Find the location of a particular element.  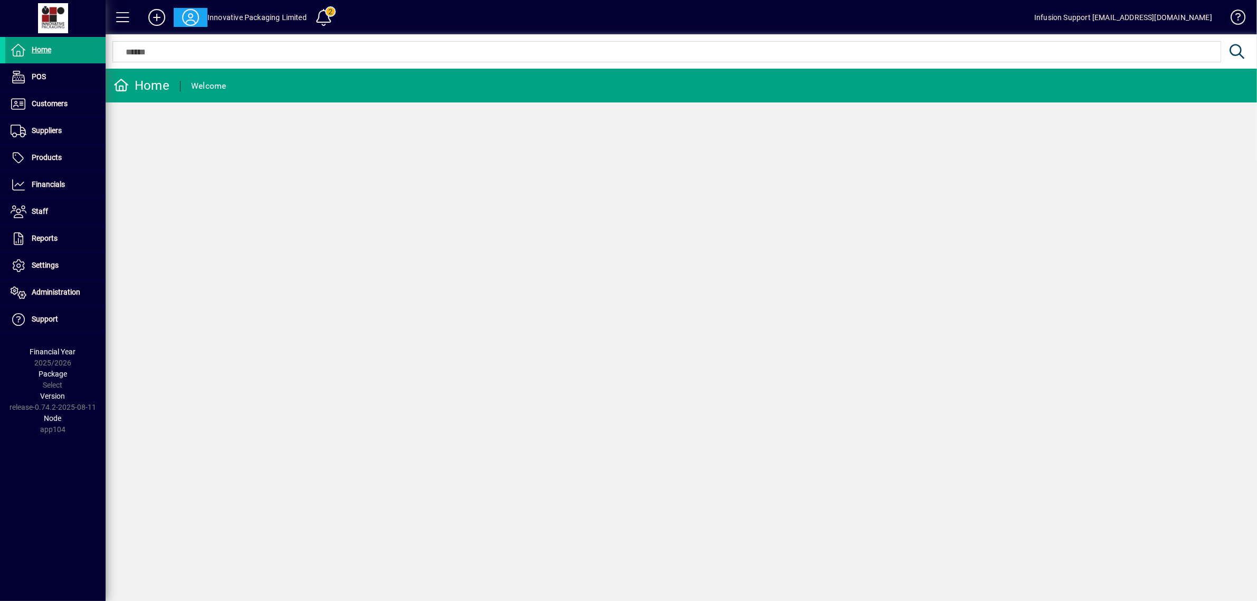

a: Staff is located at coordinates (55, 212).